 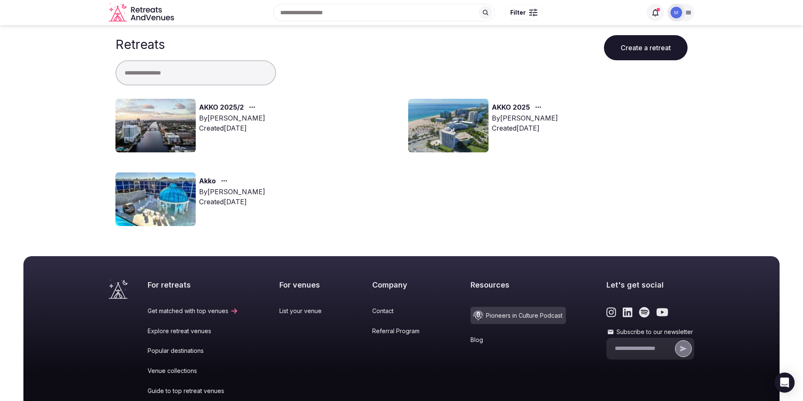 I want to click on a: AKKO 2025, so click(x=511, y=108).